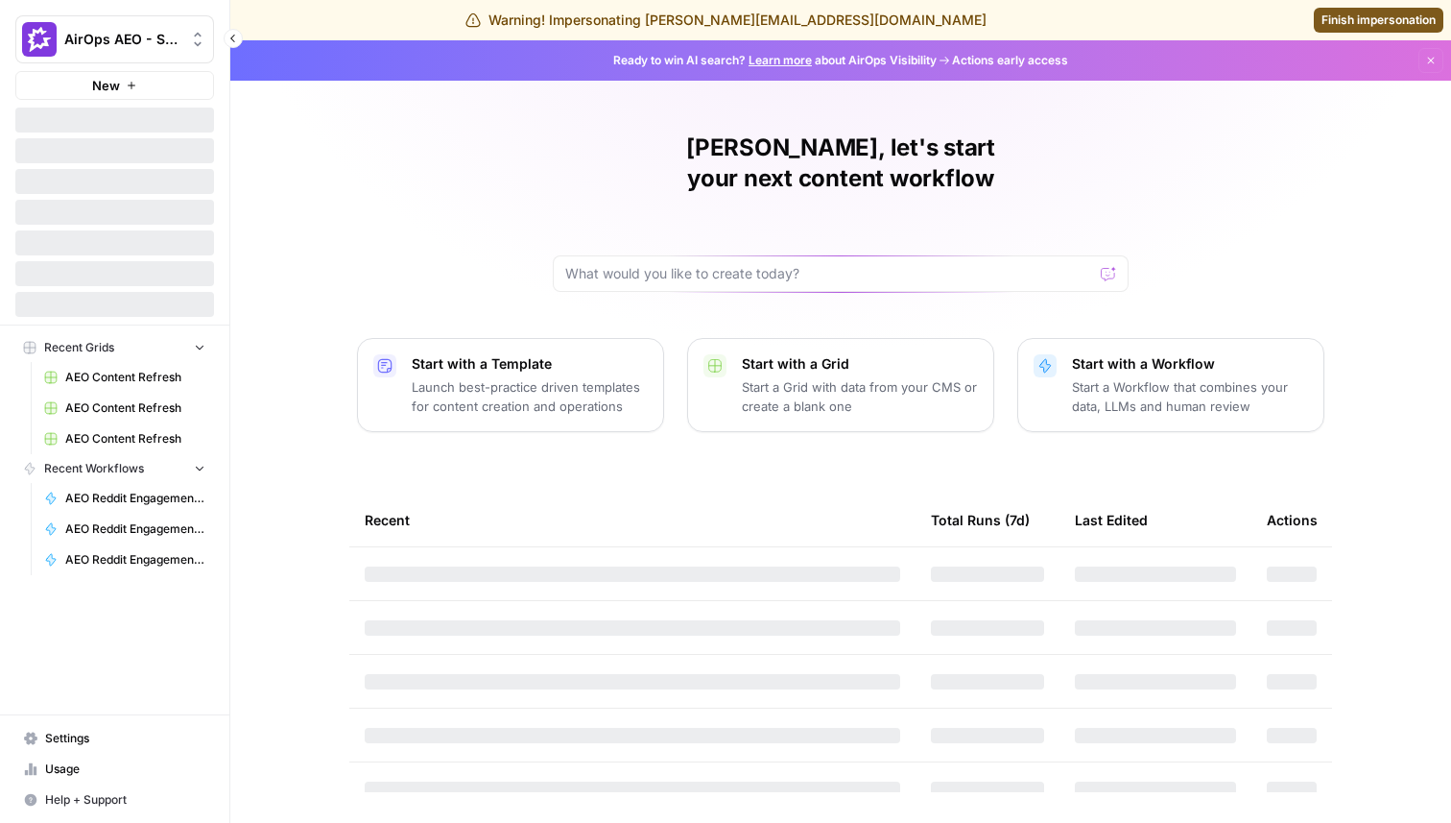 This screenshot has width=1451, height=823. I want to click on button: Recent Workflows, so click(114, 468).